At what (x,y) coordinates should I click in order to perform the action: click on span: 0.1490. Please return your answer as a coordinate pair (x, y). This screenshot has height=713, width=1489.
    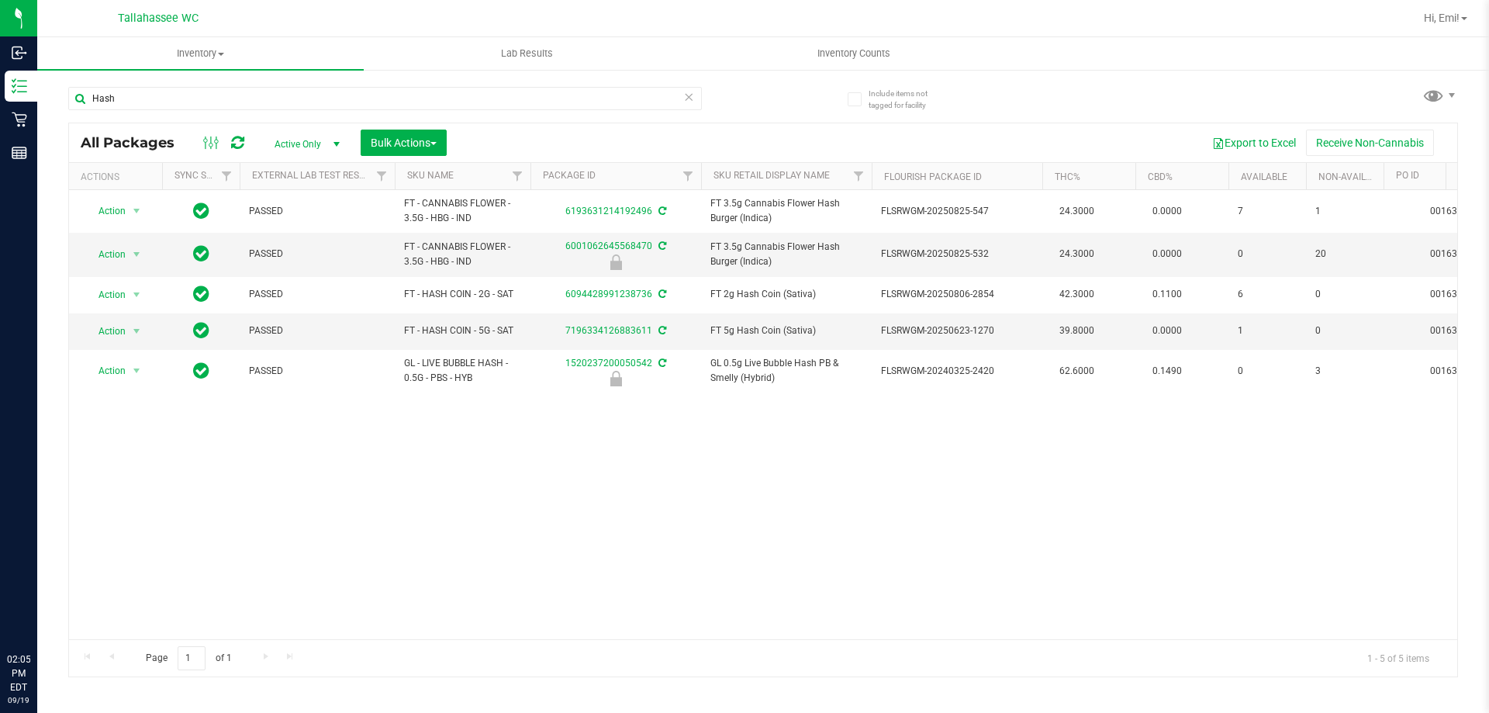
    Looking at the image, I should click on (1167, 371).